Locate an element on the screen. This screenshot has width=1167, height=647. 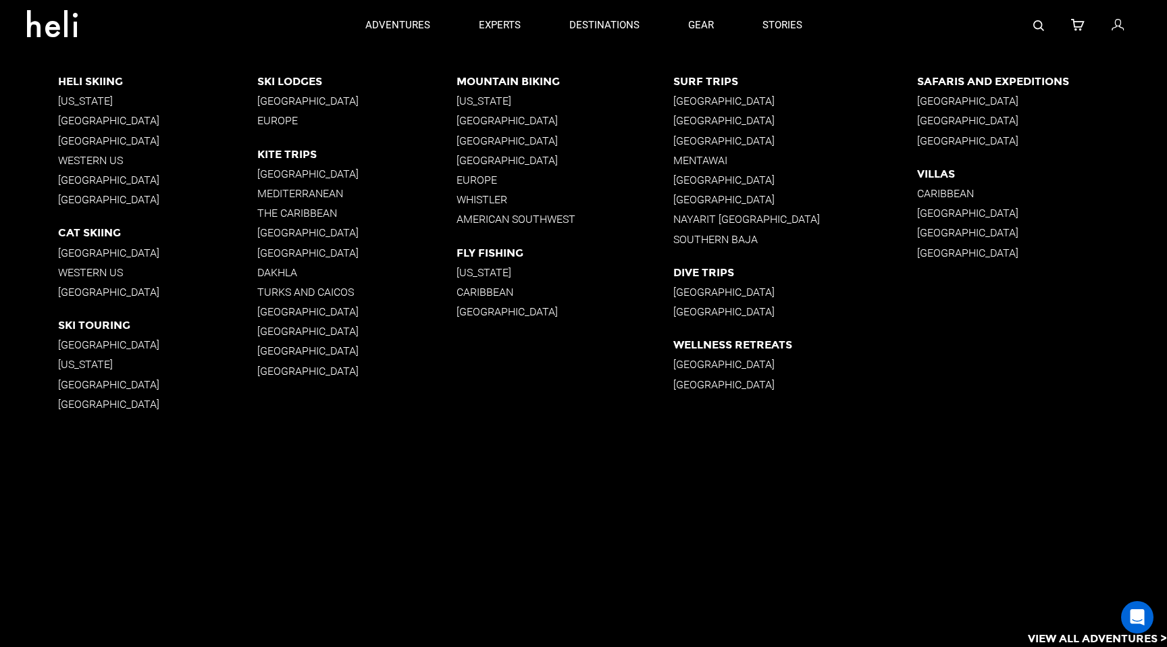
p: Turks and Caicos is located at coordinates (357, 292).